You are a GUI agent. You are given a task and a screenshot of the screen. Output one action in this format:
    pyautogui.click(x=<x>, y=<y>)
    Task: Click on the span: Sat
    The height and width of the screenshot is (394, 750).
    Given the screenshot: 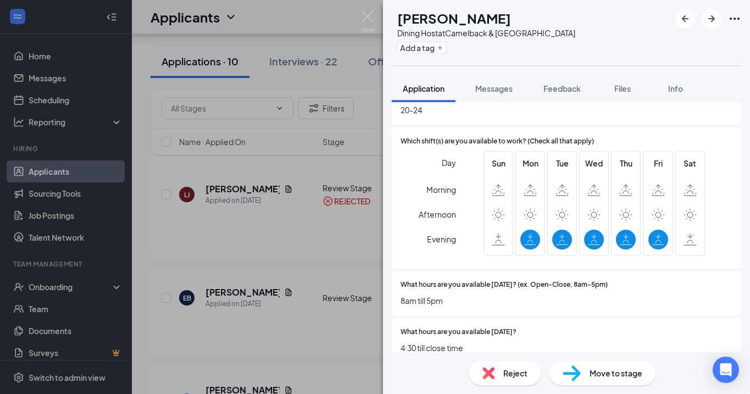 What is the action you would take?
    pyautogui.click(x=690, y=163)
    